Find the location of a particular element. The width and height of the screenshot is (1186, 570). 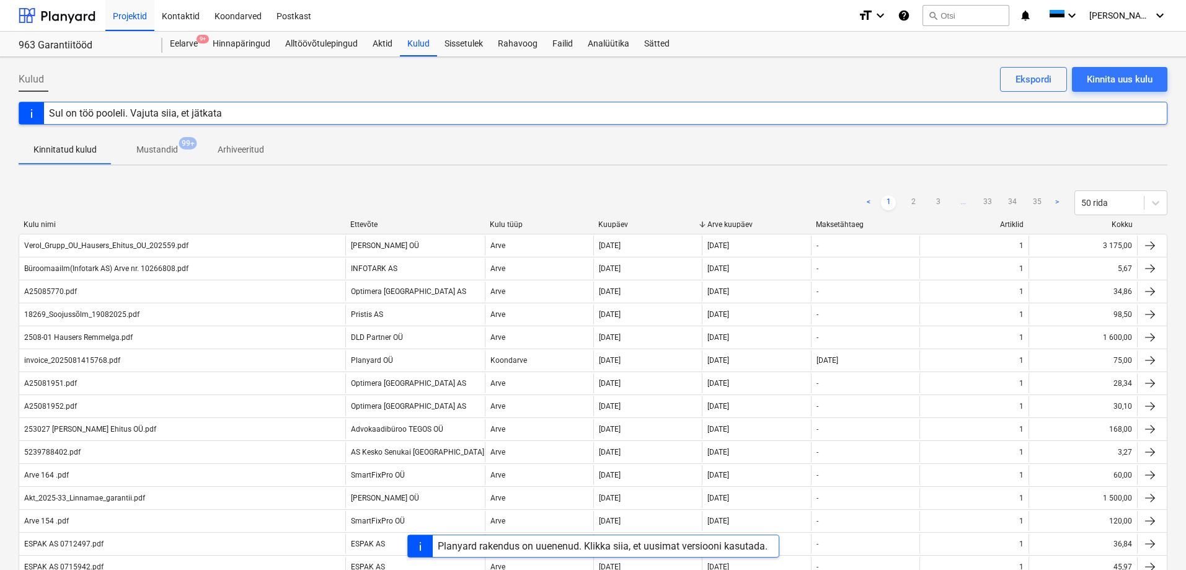

div: 3 175,00 is located at coordinates (1083, 246).